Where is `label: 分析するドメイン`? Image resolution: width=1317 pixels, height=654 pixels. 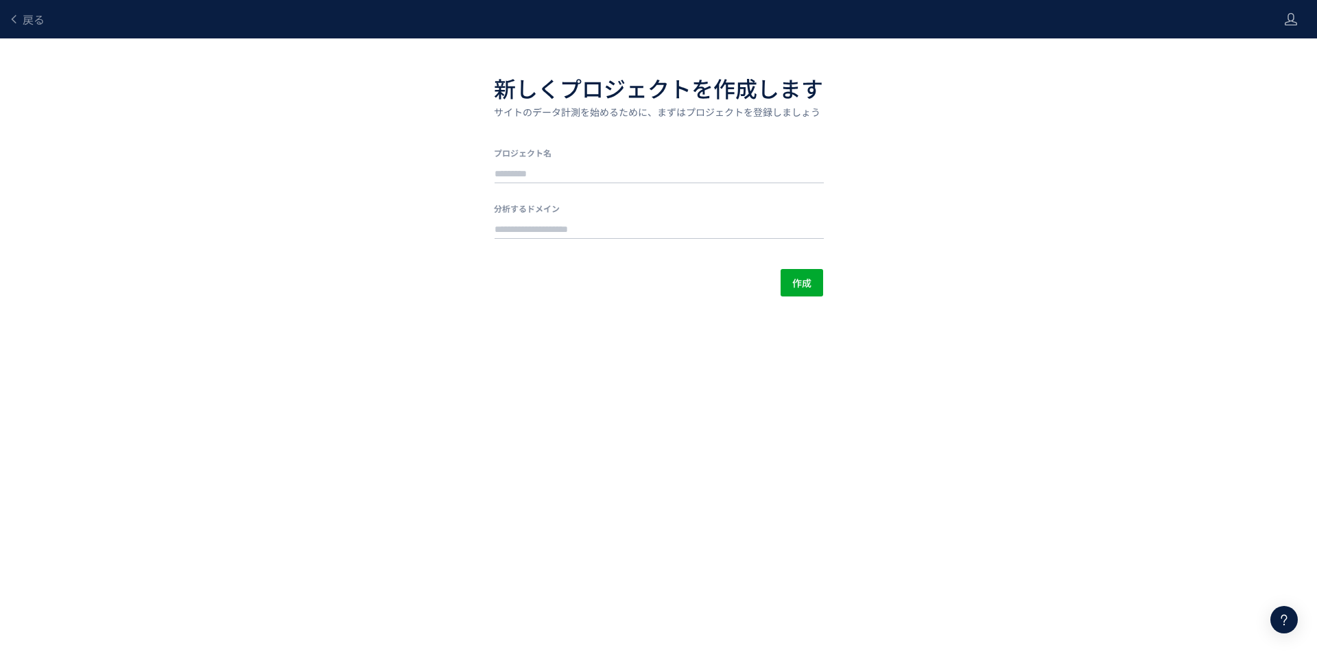
label: 分析するドメイン is located at coordinates (658, 208).